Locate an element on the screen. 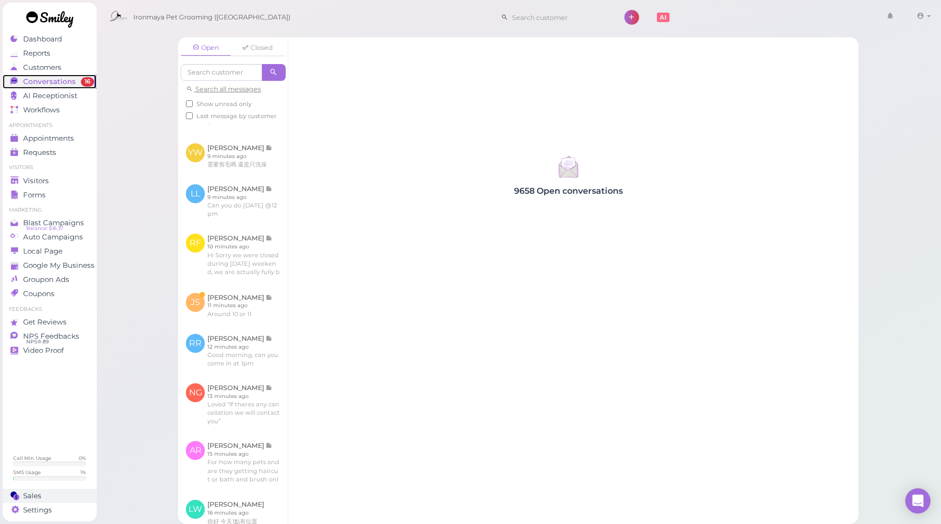  li: Marketing is located at coordinates (49, 210).